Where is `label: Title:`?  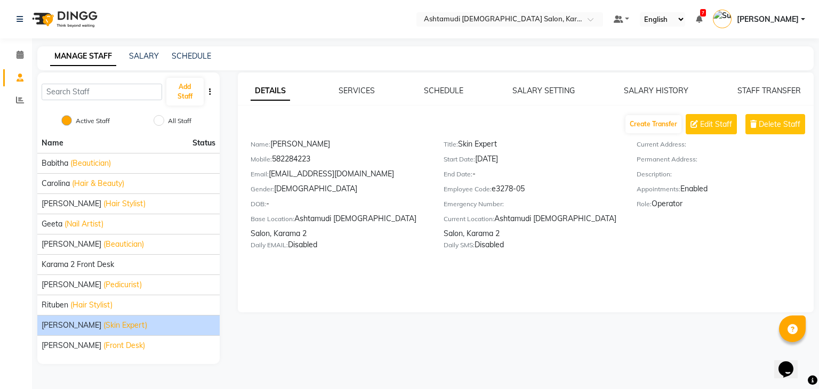 label: Title: is located at coordinates (450, 144).